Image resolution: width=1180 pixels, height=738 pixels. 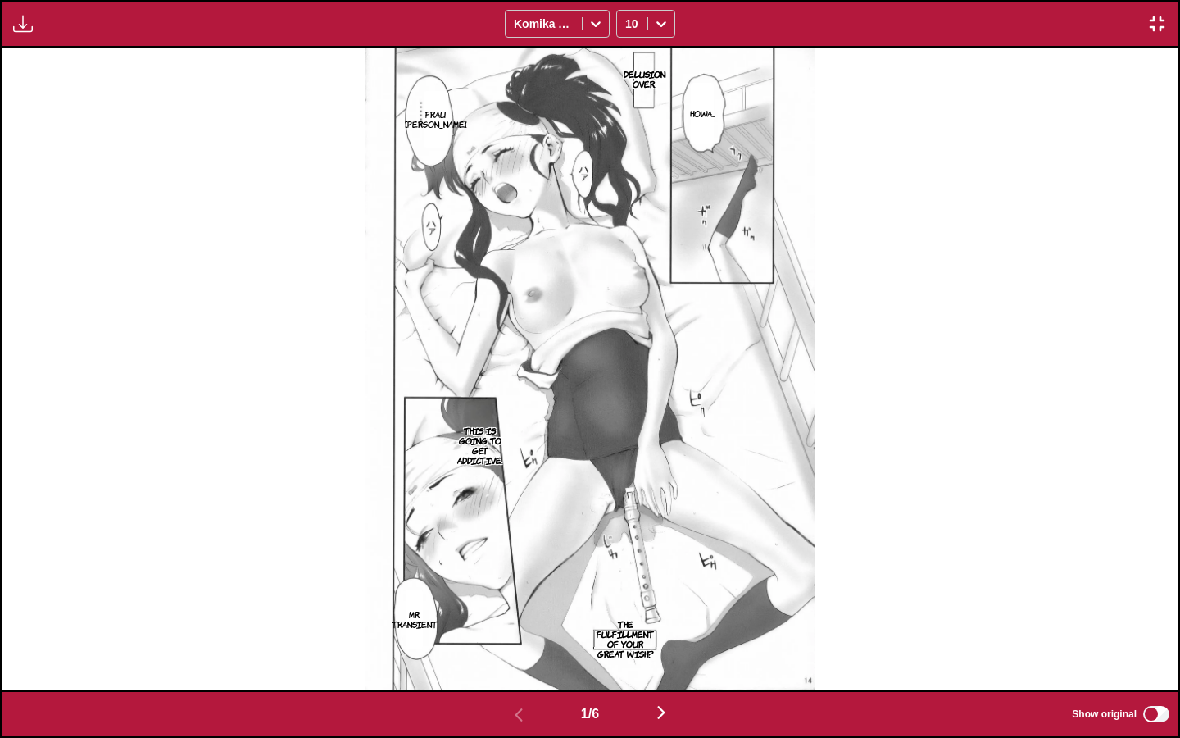 I want to click on p: Howa..., so click(x=703, y=113).